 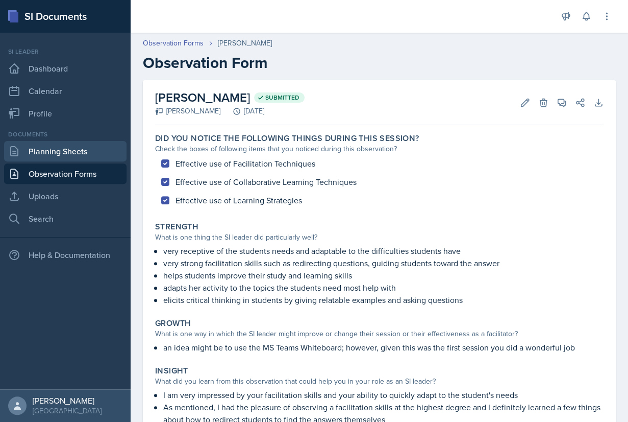 What do you see at coordinates (65, 113) in the screenshot?
I see `a: Profile` at bounding box center [65, 113].